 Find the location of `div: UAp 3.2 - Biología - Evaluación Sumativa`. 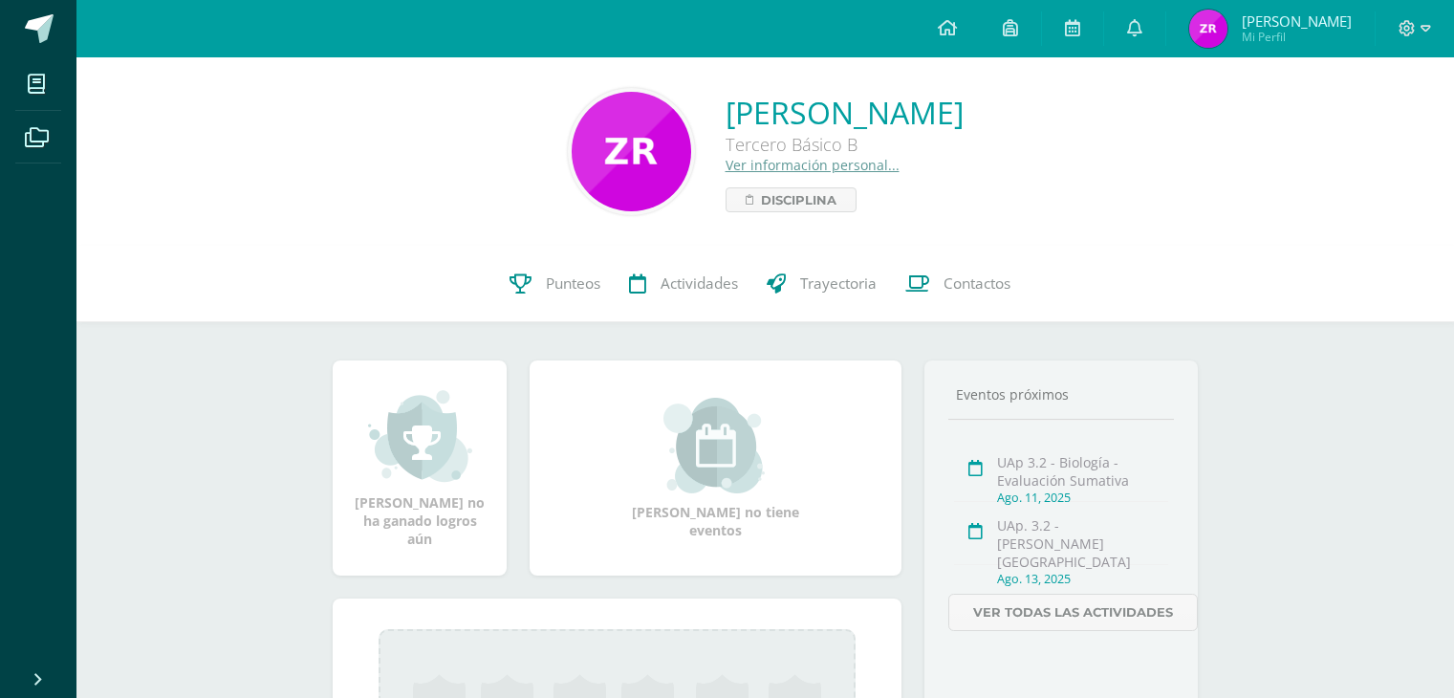

div: UAp 3.2 - Biología - Evaluación Sumativa is located at coordinates (1082, 471).